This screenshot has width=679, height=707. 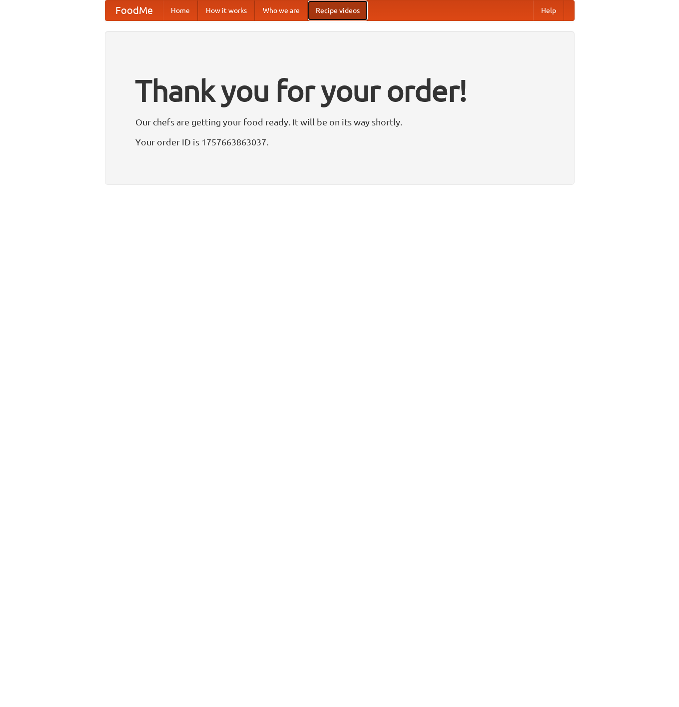 I want to click on a: Recipe videos, so click(x=338, y=10).